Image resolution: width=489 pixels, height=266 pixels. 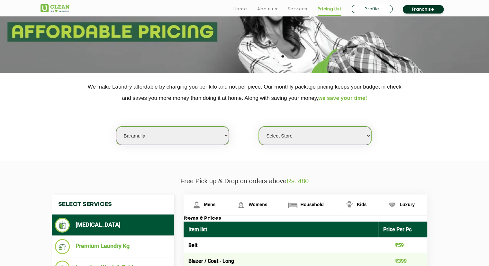 What do you see at coordinates (241, 205) in the screenshot?
I see `img: Womens` at bounding box center [241, 205].